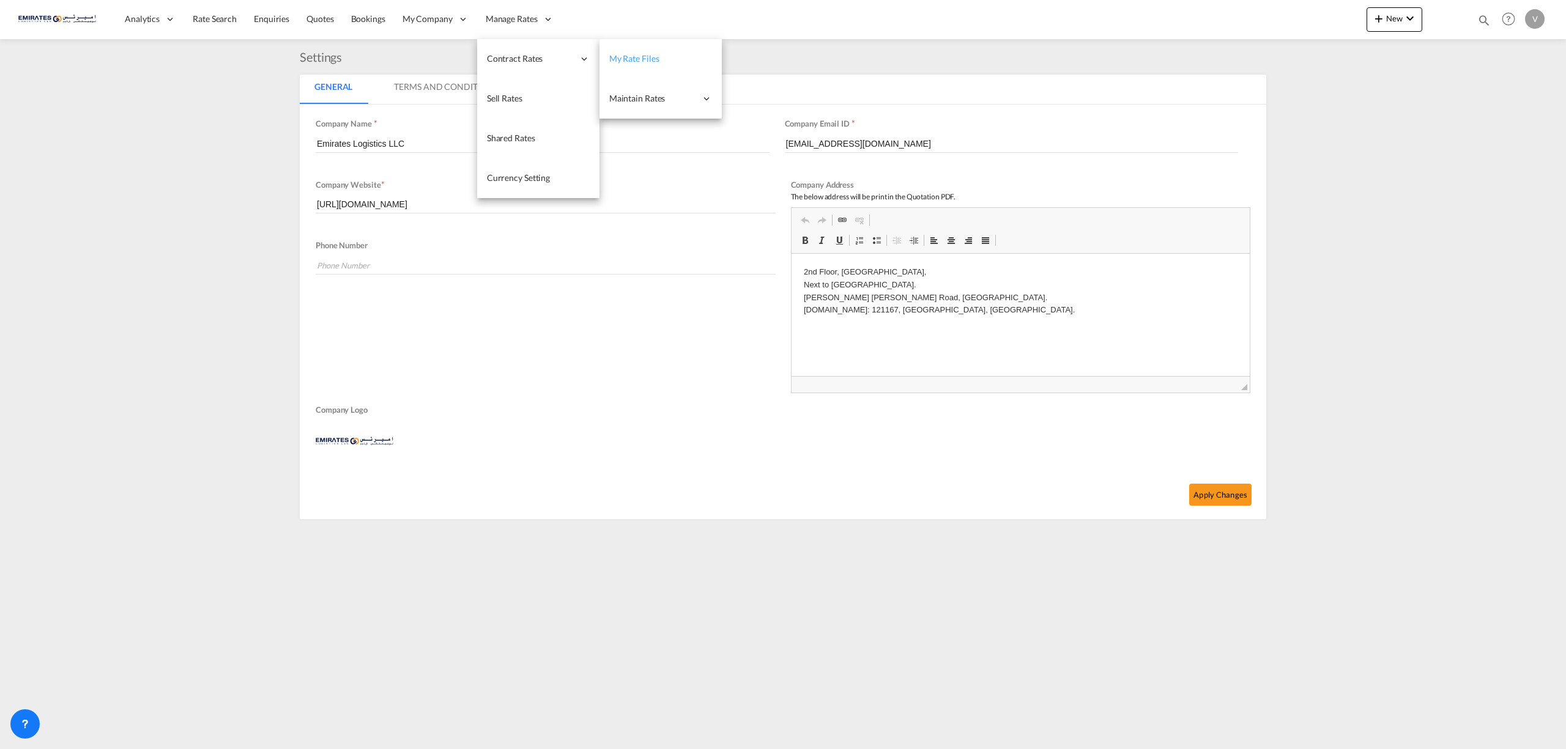 The image size is (1566, 749). What do you see at coordinates (1484, 20) in the screenshot?
I see `md-icon: icon-magnify` at bounding box center [1484, 20].